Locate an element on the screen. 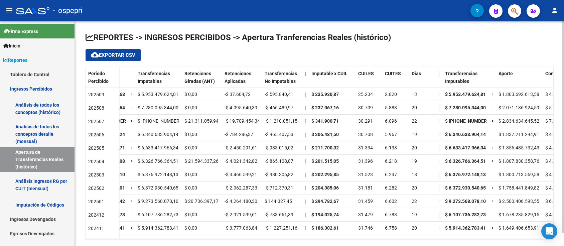  span: 31.396 is located at coordinates (365, 161).